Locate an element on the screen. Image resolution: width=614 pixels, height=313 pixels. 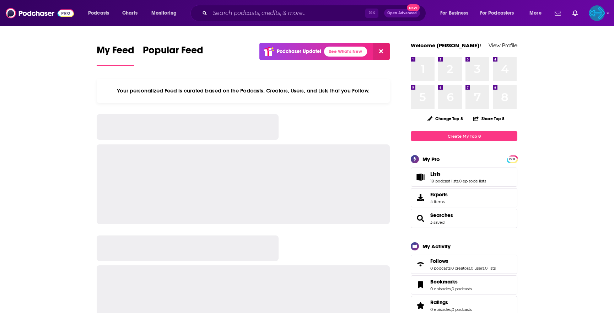
a: View Profile is located at coordinates (503, 45).